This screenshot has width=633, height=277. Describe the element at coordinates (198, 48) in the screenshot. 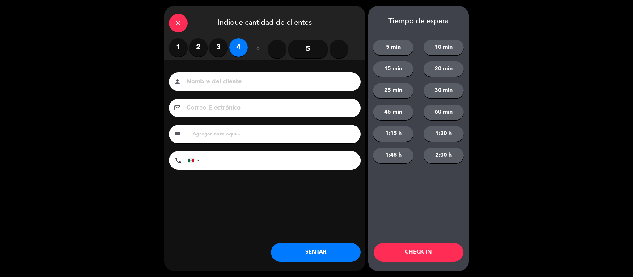

I see `label: 2` at that location.